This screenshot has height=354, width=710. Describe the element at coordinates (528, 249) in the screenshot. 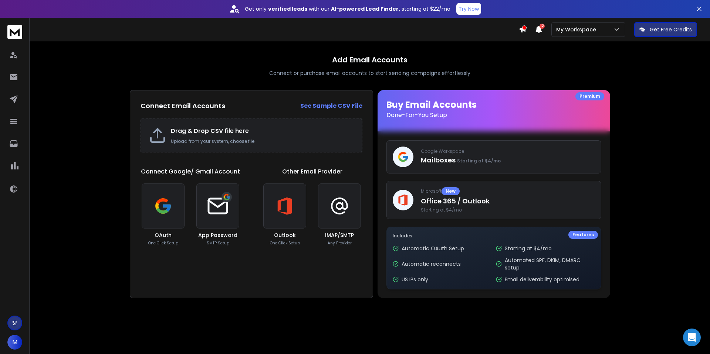

I see `p: Starting at $4/mo` at that location.